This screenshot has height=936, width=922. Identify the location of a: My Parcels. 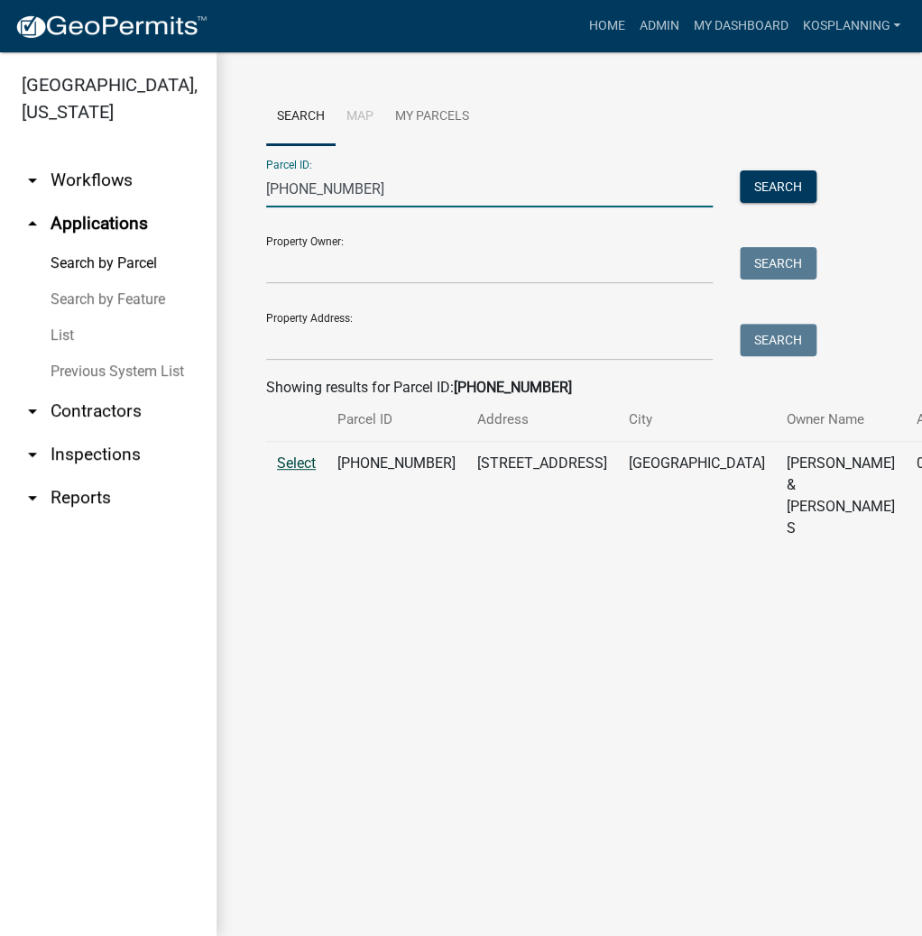
(432, 117).